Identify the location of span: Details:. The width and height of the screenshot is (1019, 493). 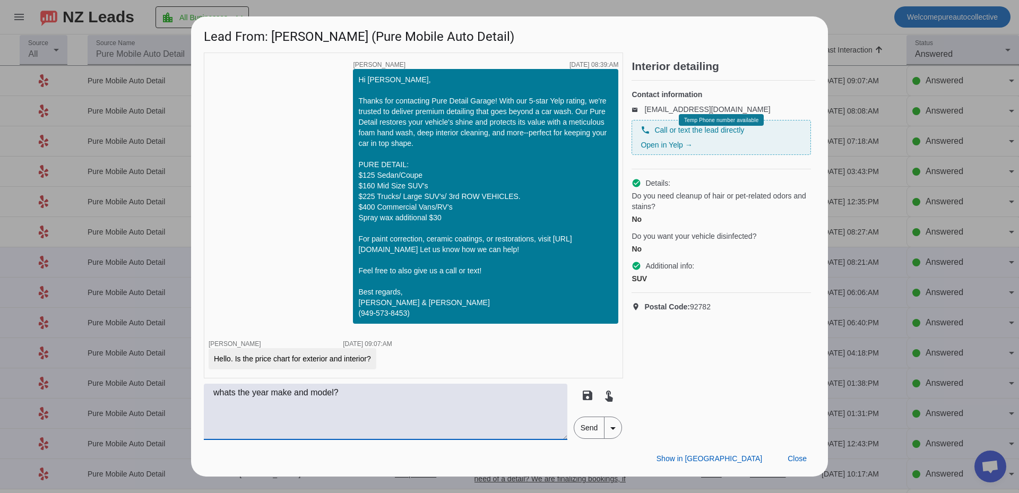
(658, 183).